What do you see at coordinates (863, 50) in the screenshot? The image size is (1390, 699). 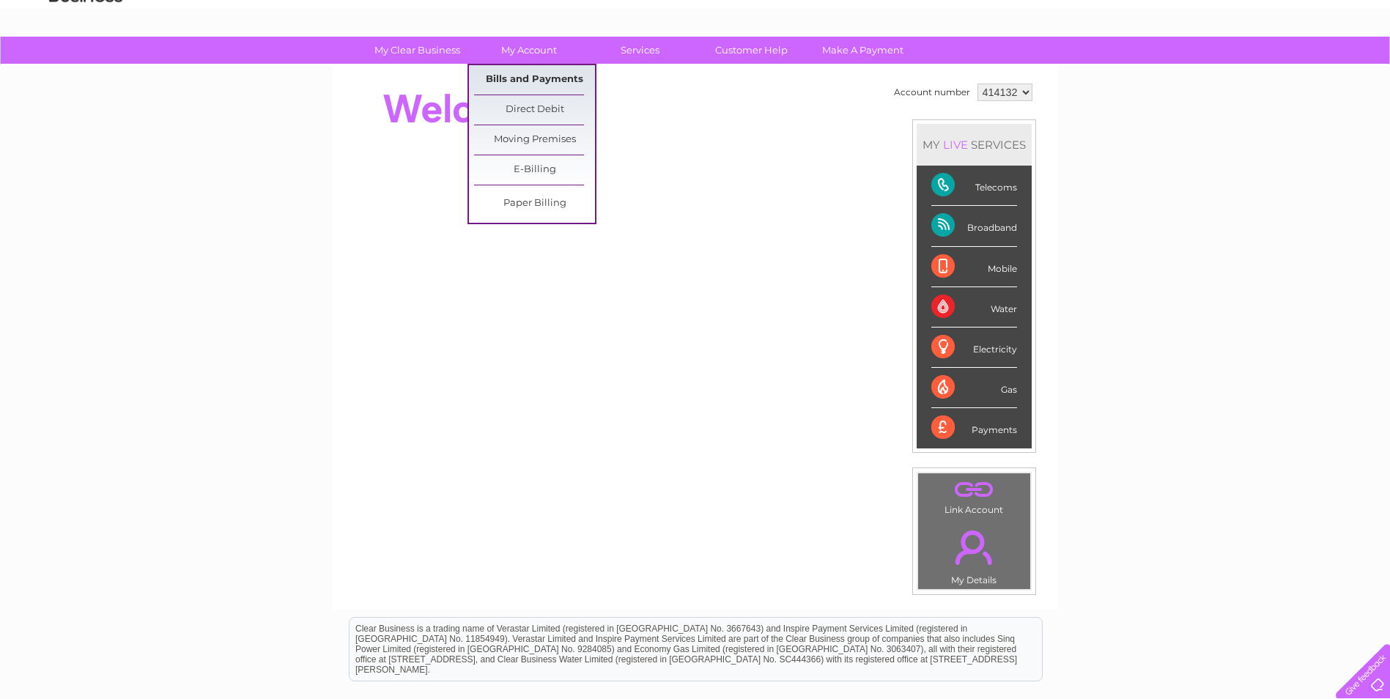 I see `a: Make A Payment` at bounding box center [863, 50].